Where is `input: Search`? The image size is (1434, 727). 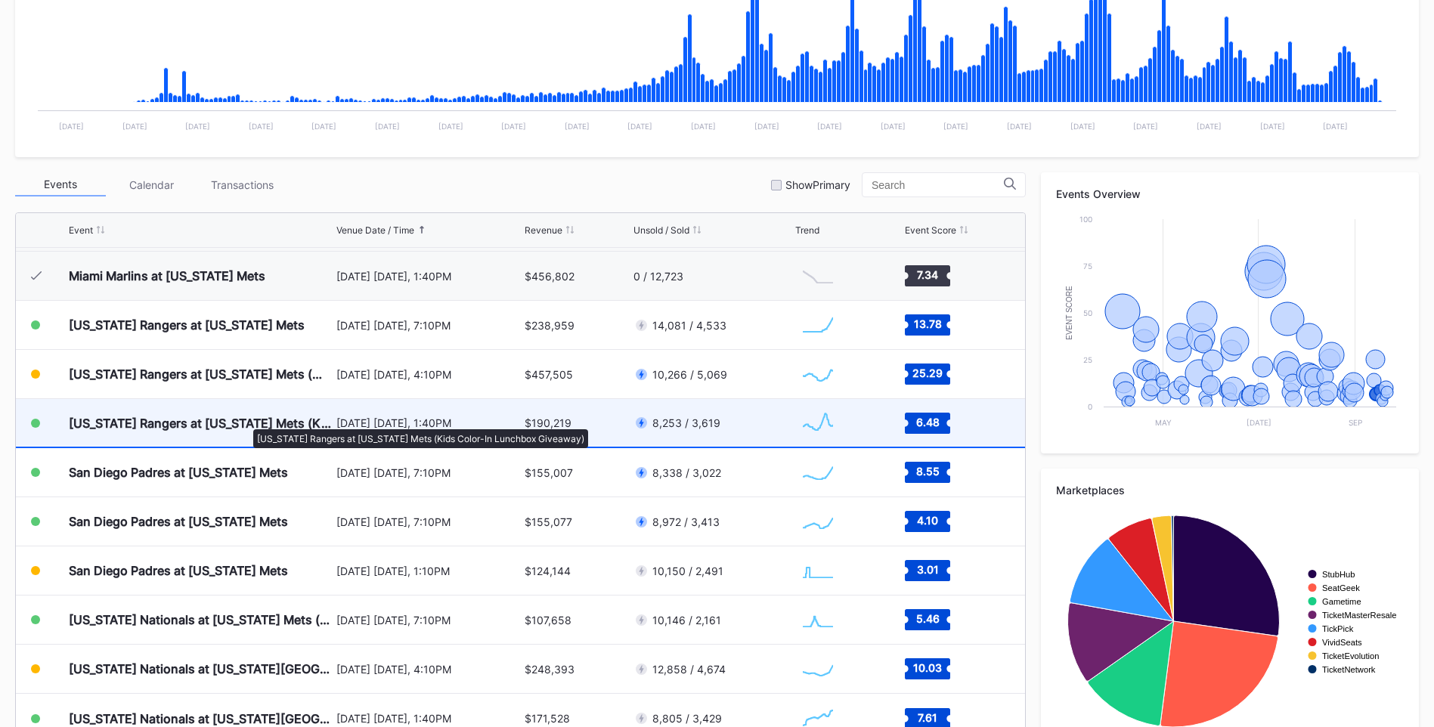
input: Search is located at coordinates (938, 185).